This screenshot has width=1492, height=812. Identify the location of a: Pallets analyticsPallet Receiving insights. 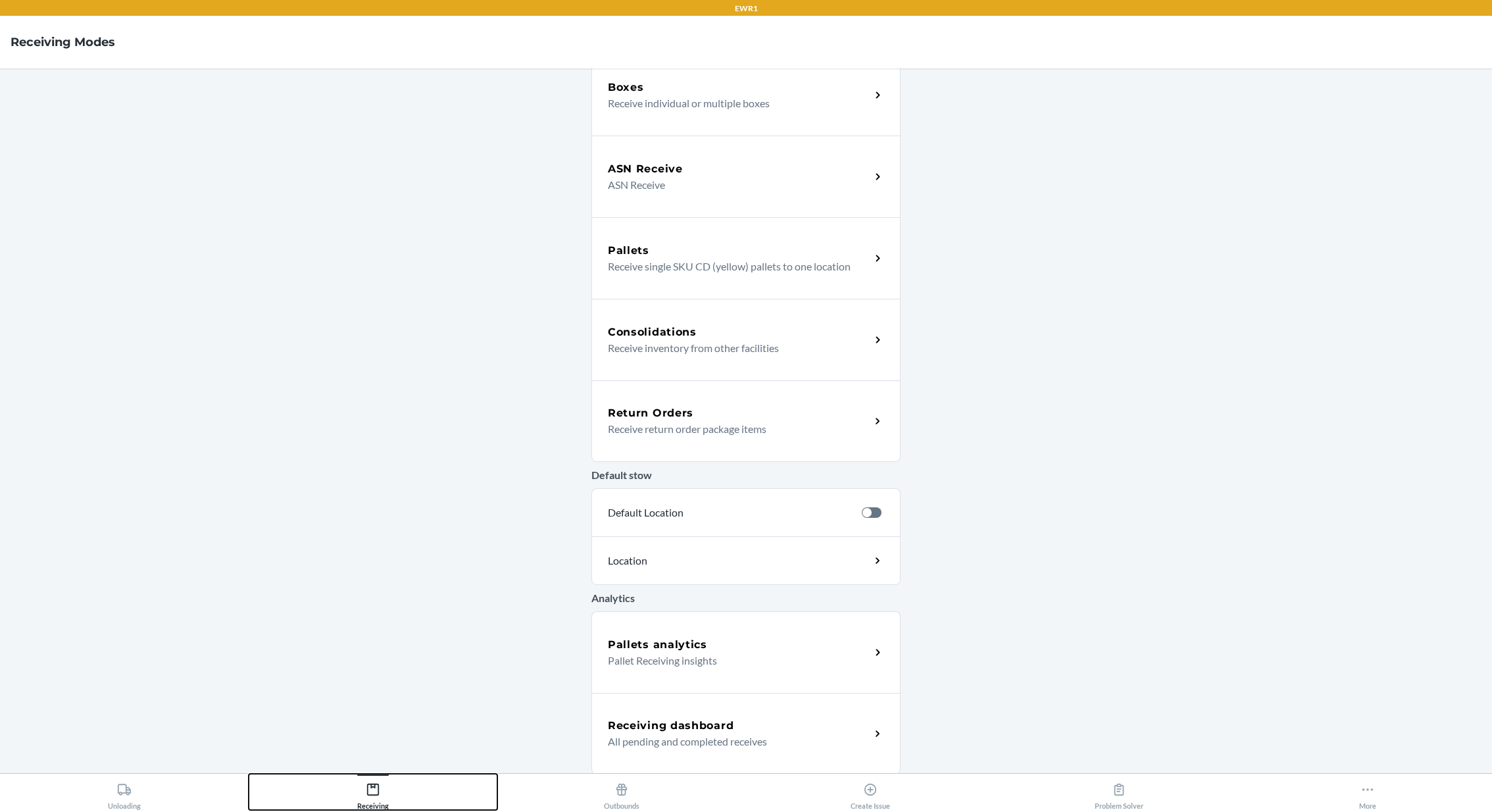
(746, 652).